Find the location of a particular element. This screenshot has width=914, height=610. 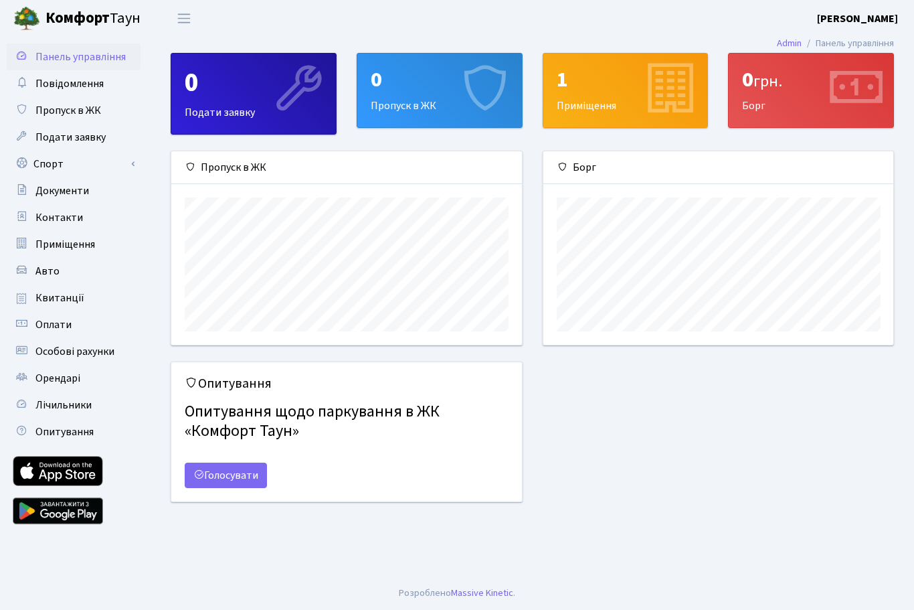

a: 1Приміщення is located at coordinates (626, 90).